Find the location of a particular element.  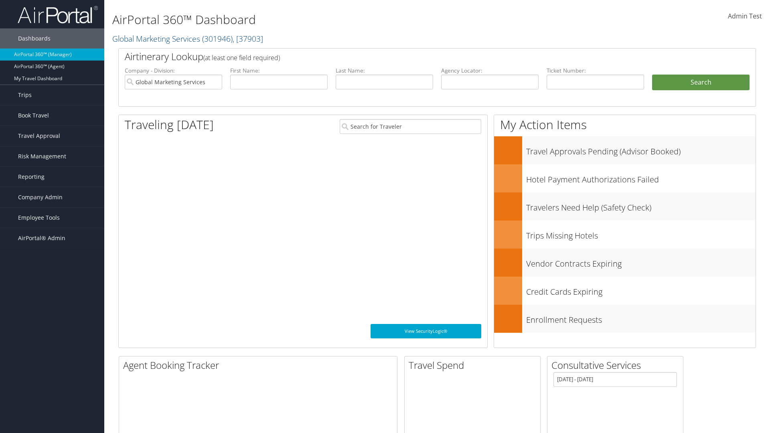

a: Global Marketing Services is located at coordinates (188, 38).